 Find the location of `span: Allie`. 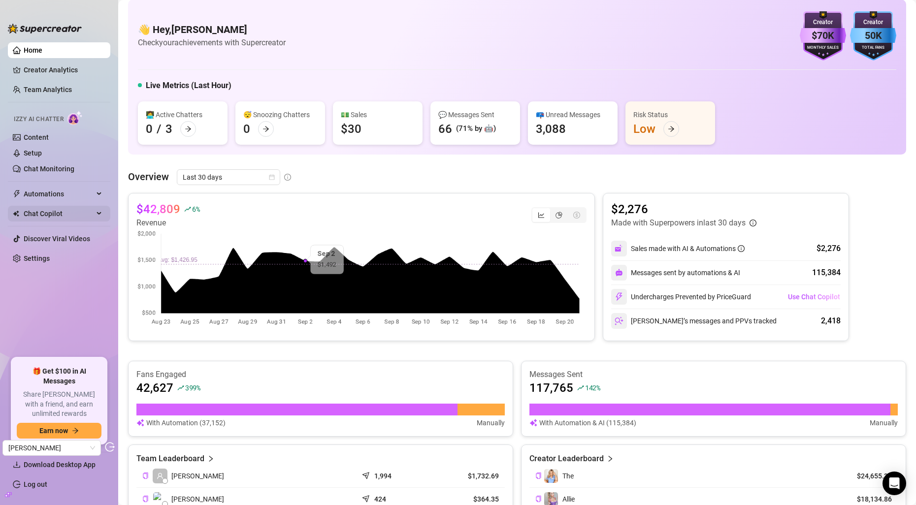

span: Allie is located at coordinates (568, 499).